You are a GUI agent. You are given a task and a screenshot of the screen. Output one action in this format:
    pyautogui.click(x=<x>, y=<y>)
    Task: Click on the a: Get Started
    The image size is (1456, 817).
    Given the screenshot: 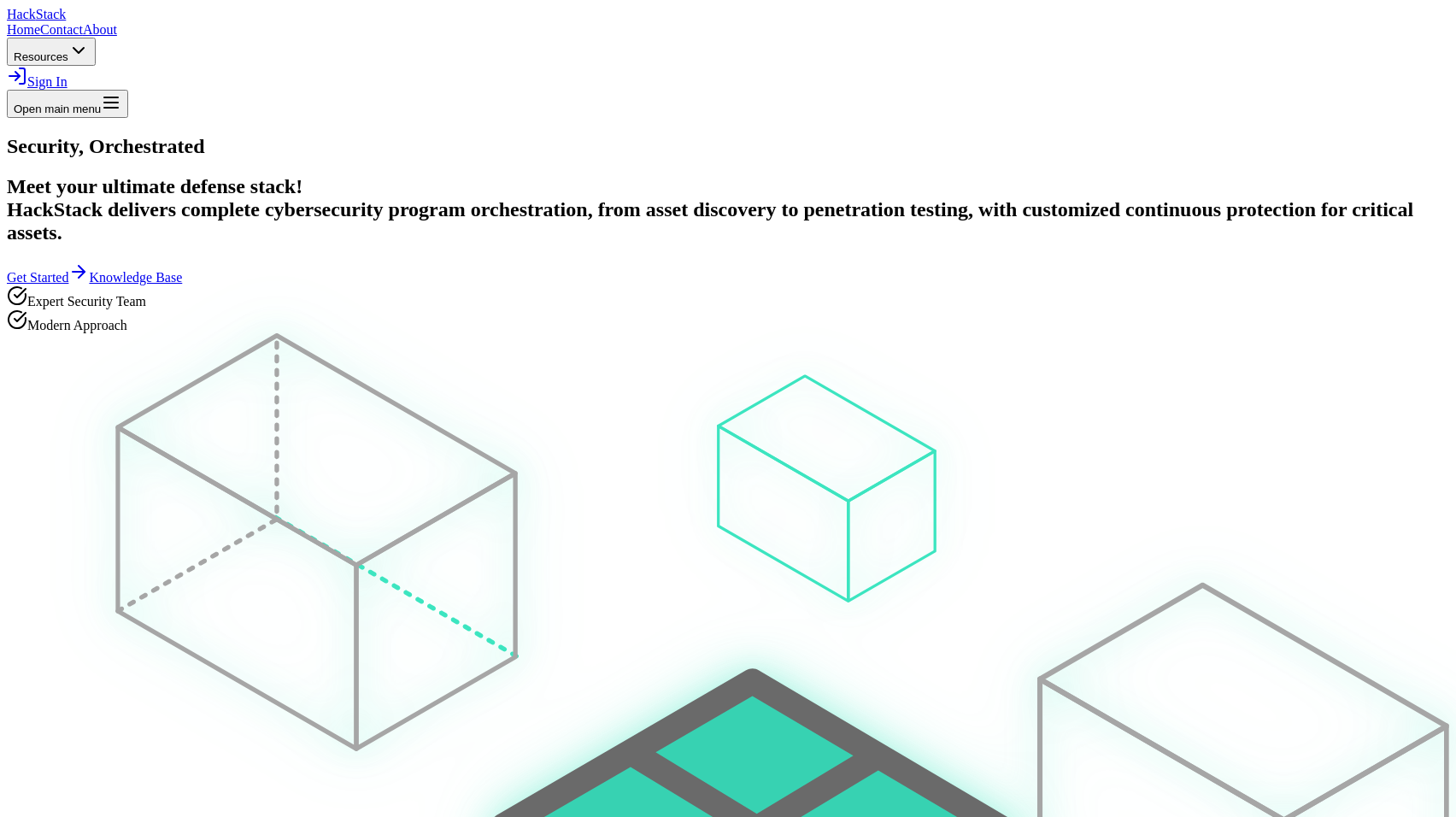 What is the action you would take?
    pyautogui.click(x=47, y=277)
    